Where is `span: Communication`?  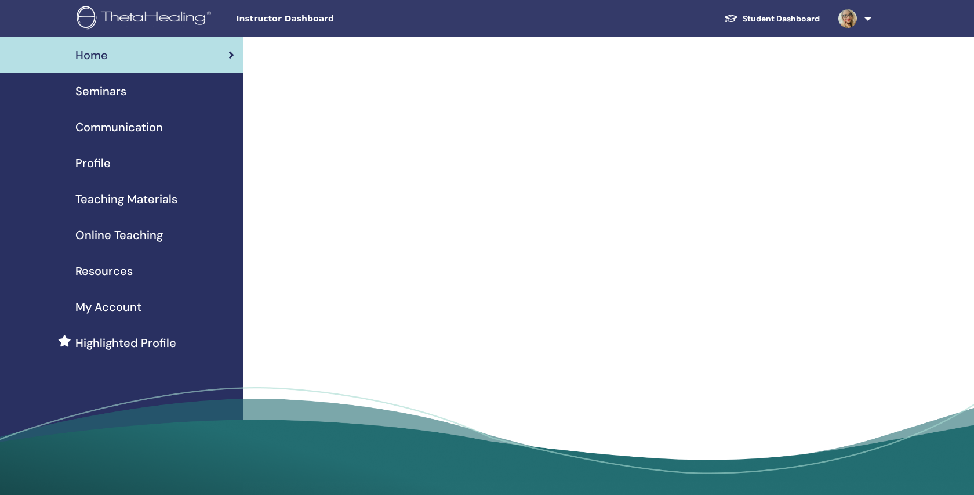
span: Communication is located at coordinates (119, 127).